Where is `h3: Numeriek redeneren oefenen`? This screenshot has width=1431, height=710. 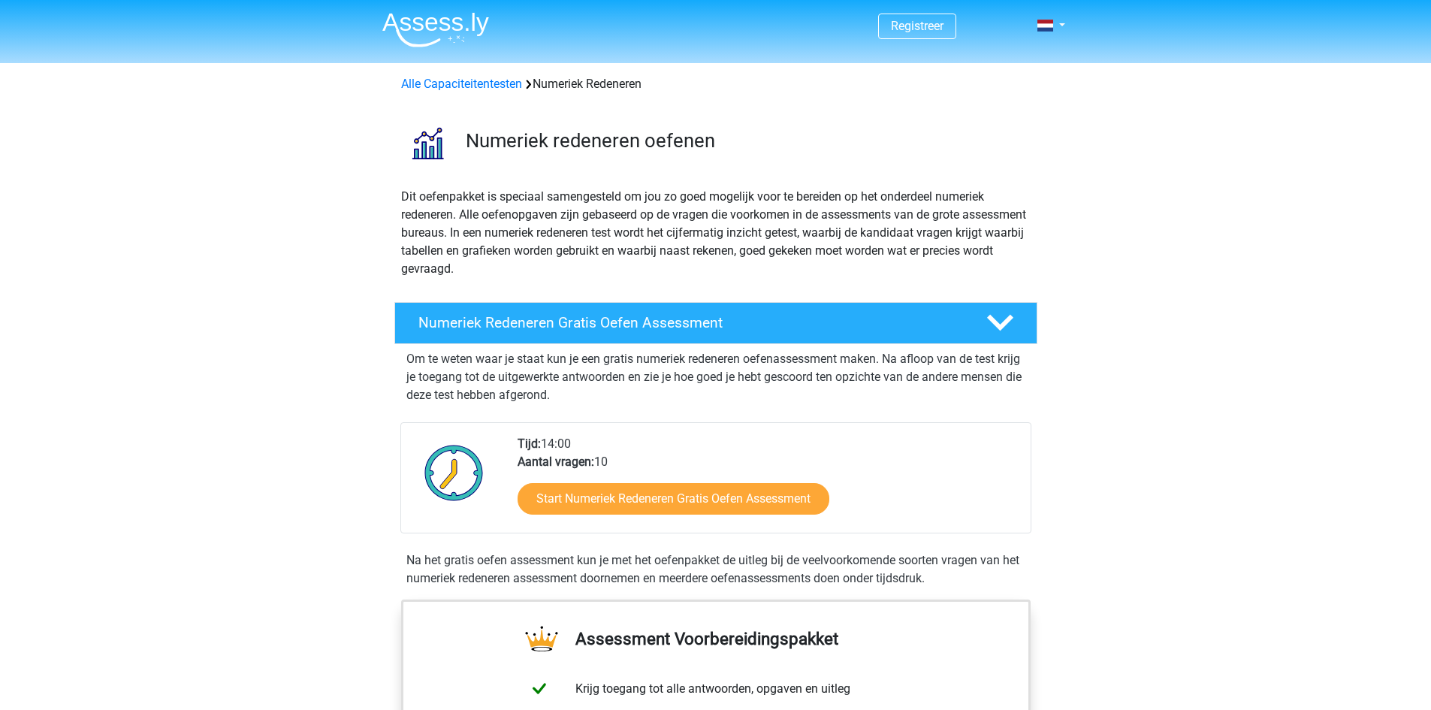
h3: Numeriek redeneren oefenen is located at coordinates (745, 140).